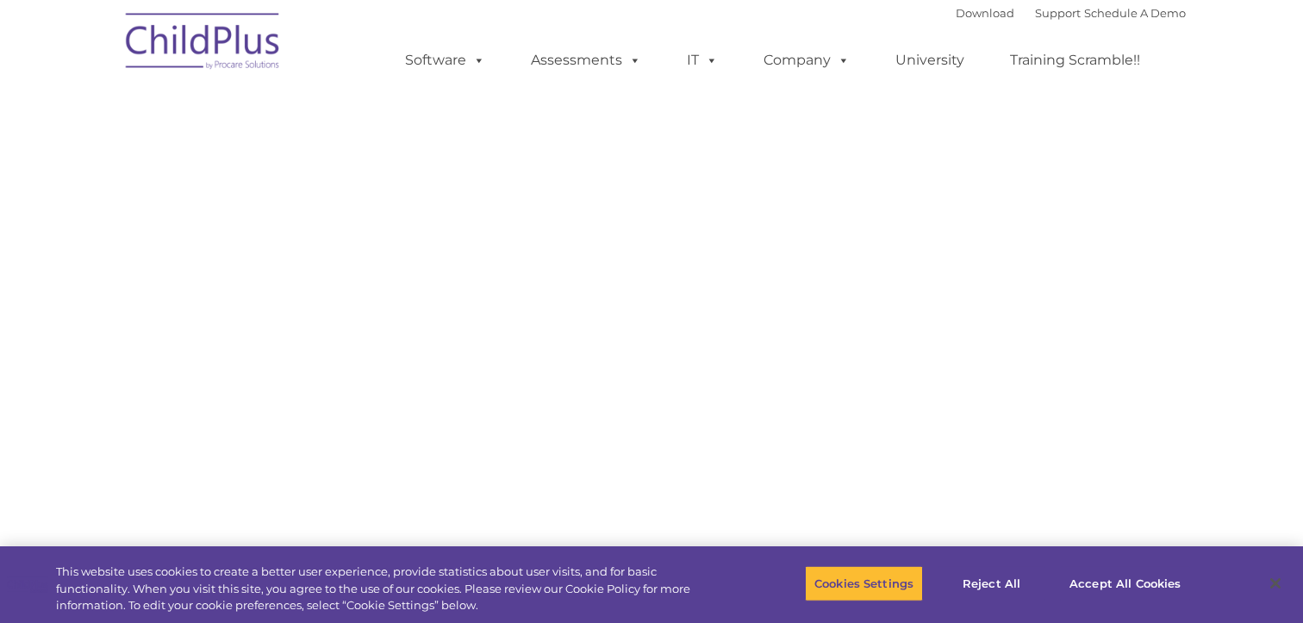 This screenshot has height=623, width=1303. I want to click on a: IT, so click(702, 60).